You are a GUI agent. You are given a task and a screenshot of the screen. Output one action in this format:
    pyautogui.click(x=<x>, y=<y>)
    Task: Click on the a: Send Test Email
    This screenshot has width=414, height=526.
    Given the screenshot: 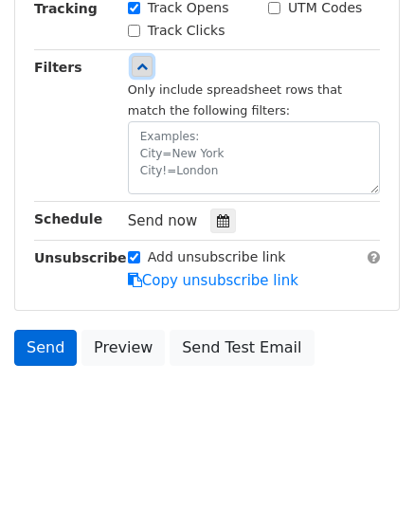 What is the action you would take?
    pyautogui.click(x=242, y=348)
    